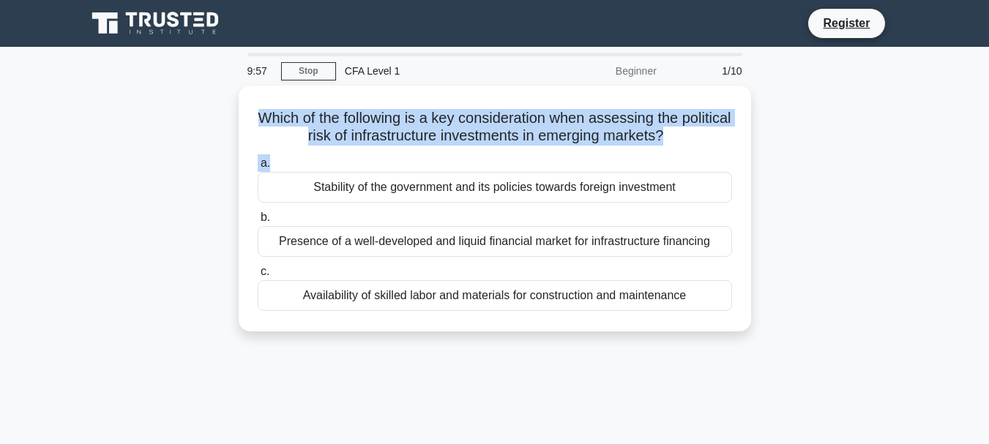 The width and height of the screenshot is (989, 444). Describe the element at coordinates (260, 71) in the screenshot. I see `div: 9:57` at that location.